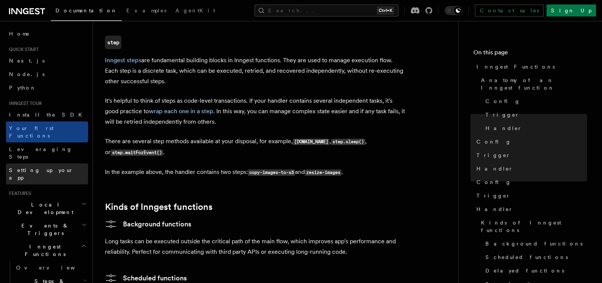 Image resolution: width=602 pixels, height=283 pixels. I want to click on a: Documentation, so click(86, 12).